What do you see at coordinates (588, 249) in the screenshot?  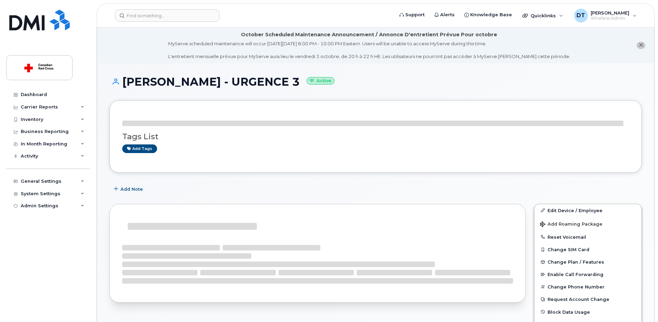 I see `button: Change SIM Card` at bounding box center [588, 249].